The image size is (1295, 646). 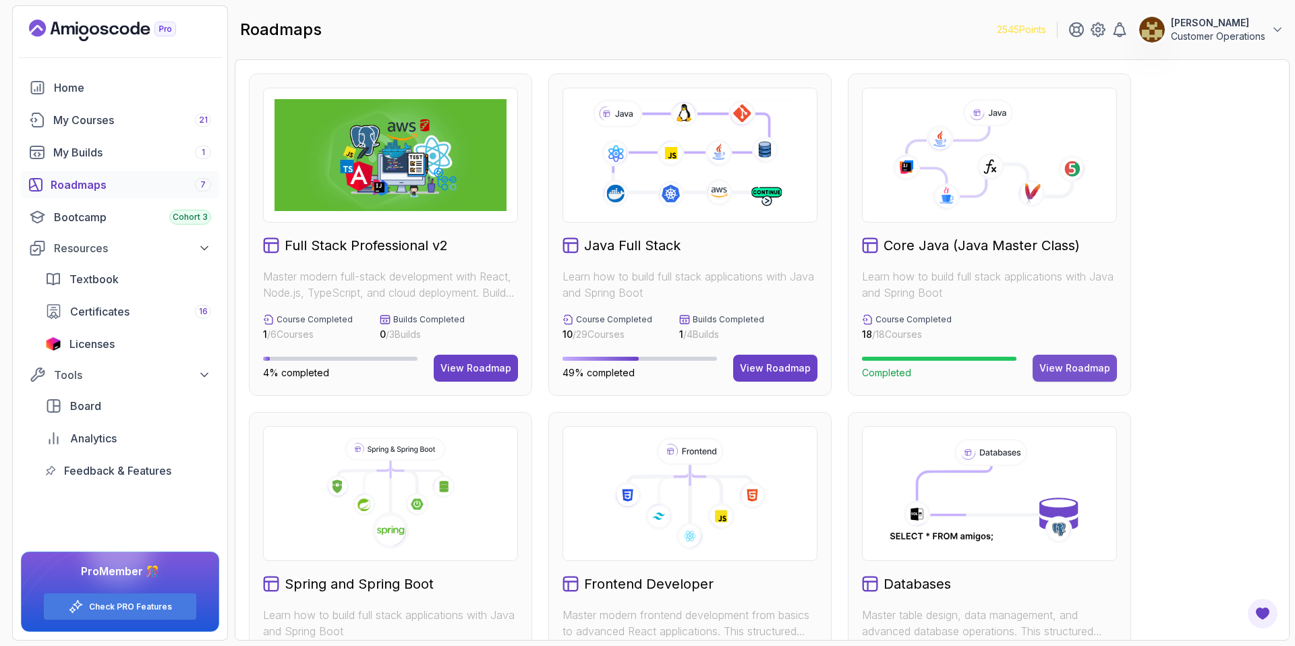 What do you see at coordinates (867, 334) in the screenshot?
I see `span: 18` at bounding box center [867, 334].